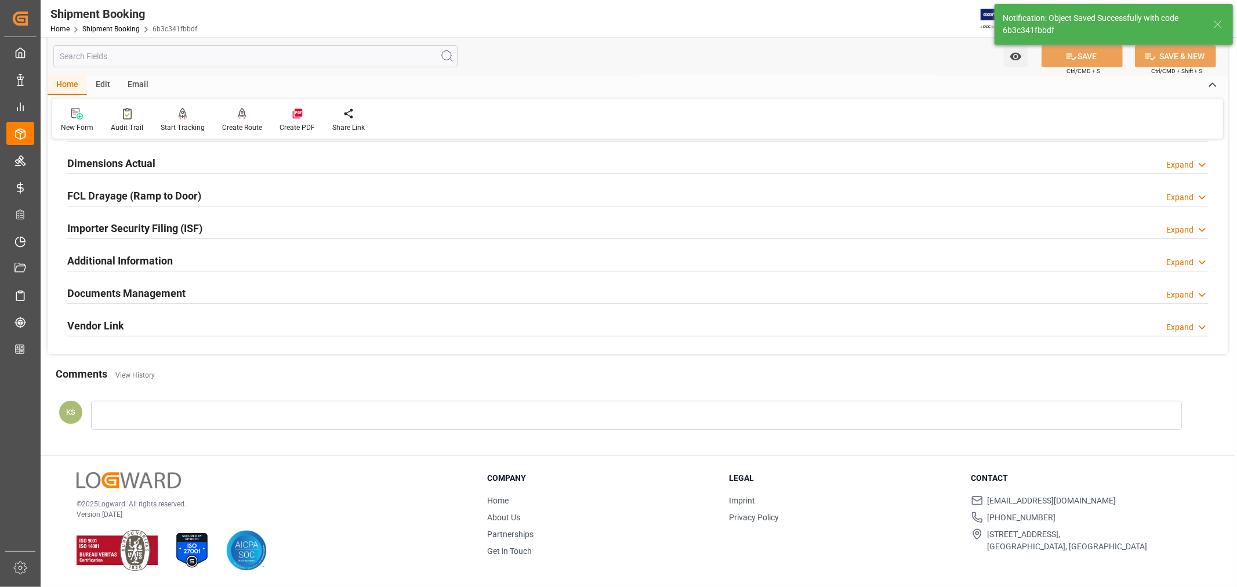 The width and height of the screenshot is (1237, 587). I want to click on div: Audit Trail, so click(127, 128).